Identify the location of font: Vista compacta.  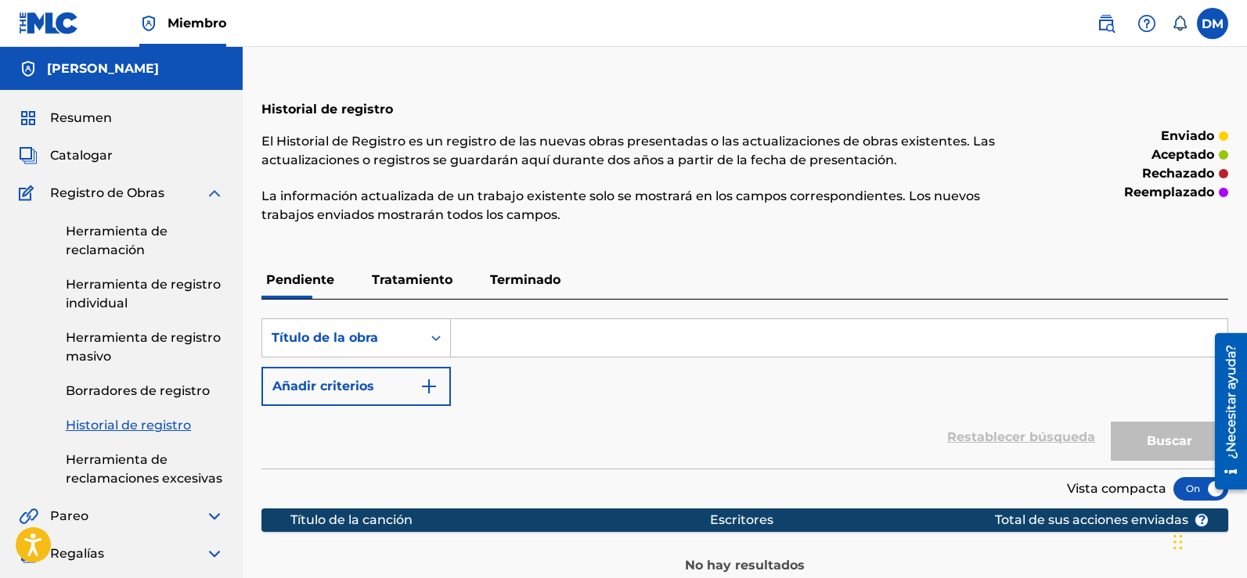
(1116, 488).